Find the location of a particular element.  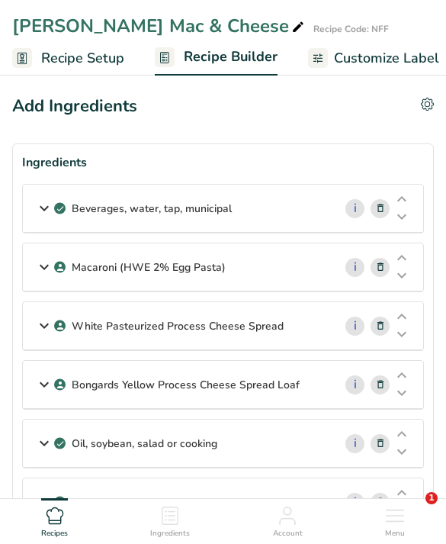

span: Customize Label is located at coordinates (387, 58).